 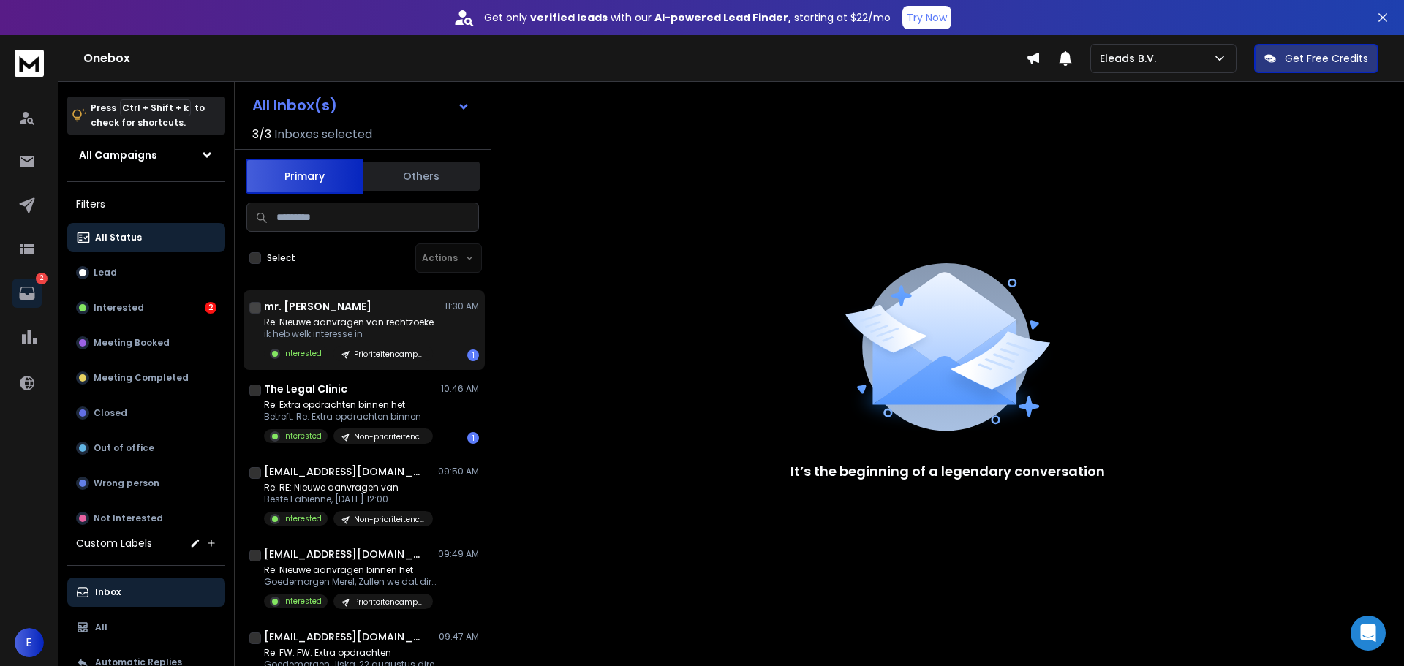 I want to click on p: Re: Nieuwe aanvragen binnen het, so click(x=352, y=570).